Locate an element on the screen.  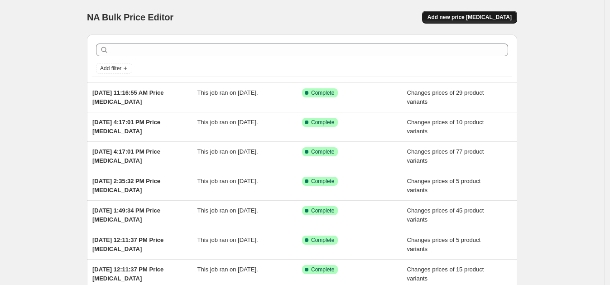
span: Changes prices of 45 product variants is located at coordinates (445, 215).